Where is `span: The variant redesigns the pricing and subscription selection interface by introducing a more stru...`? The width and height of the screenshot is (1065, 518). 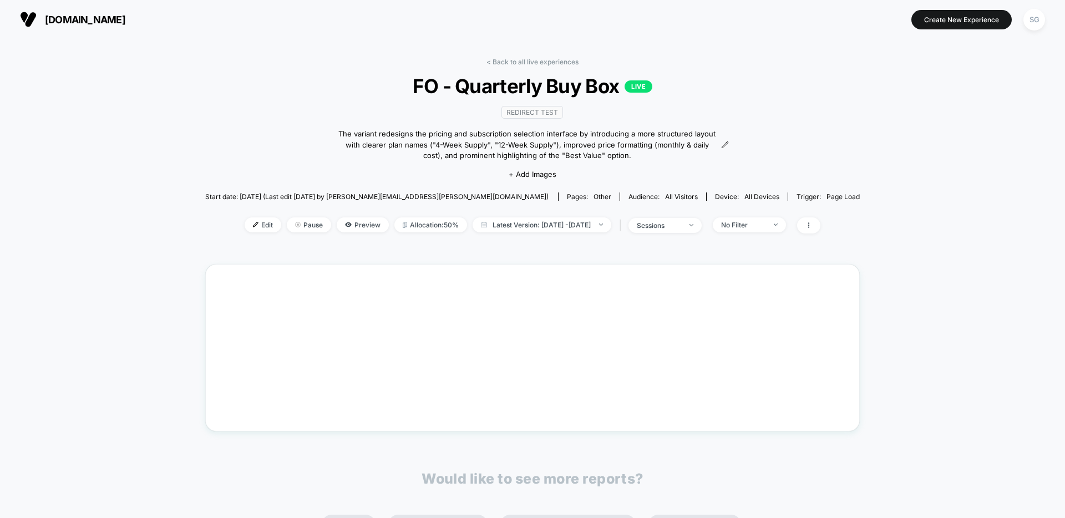
span: The variant redesigns the pricing and subscription selection interface by introducing a more stru... is located at coordinates (527, 145).